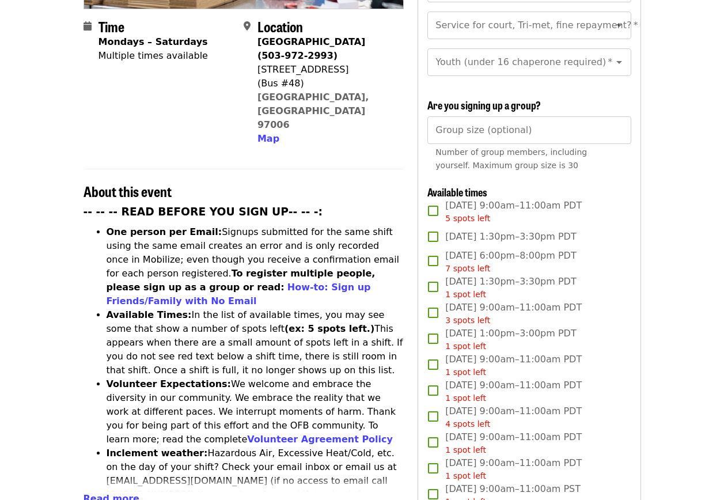  I want to click on i: calendar icon, so click(88, 26).